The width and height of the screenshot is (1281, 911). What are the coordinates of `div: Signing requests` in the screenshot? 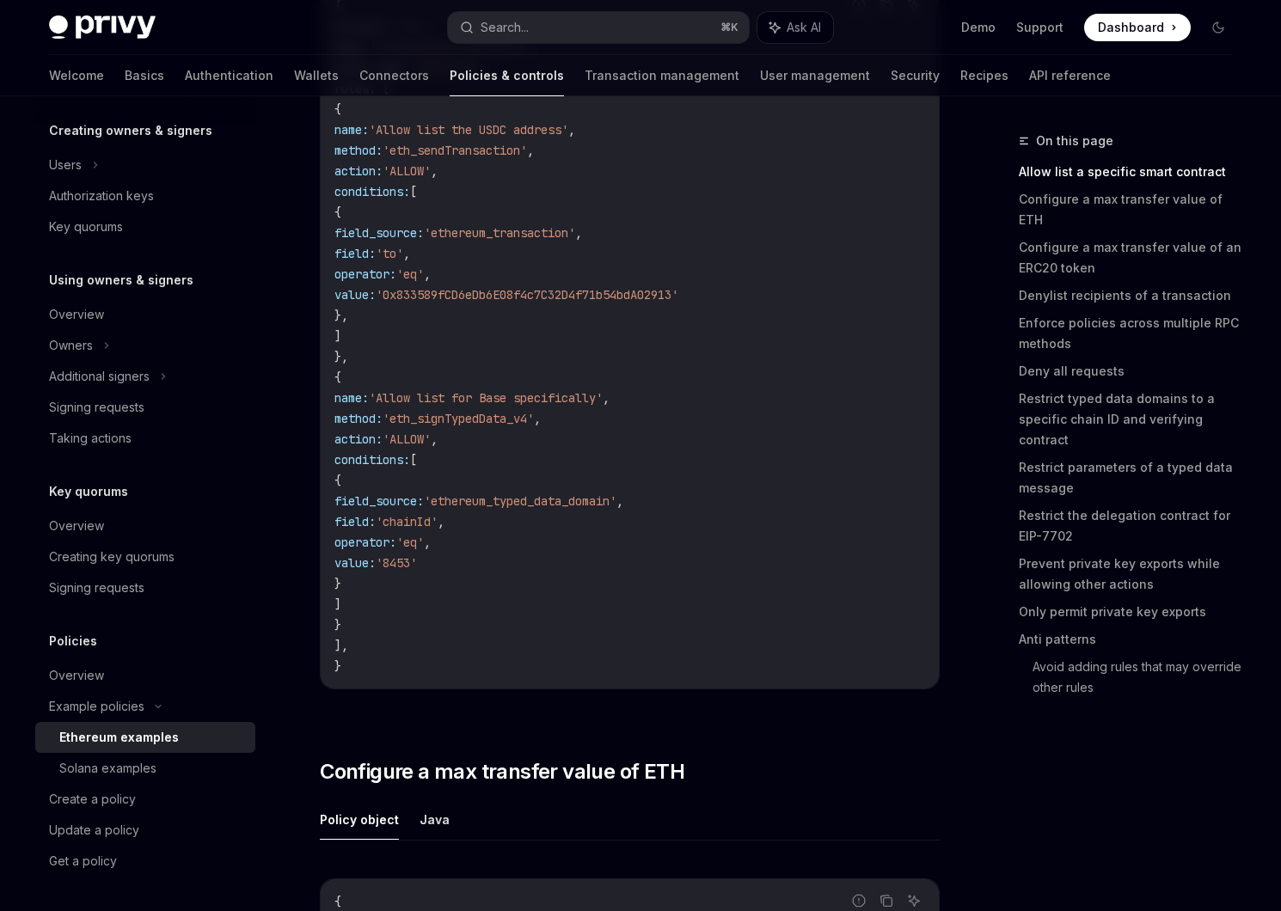 It's located at (96, 588).